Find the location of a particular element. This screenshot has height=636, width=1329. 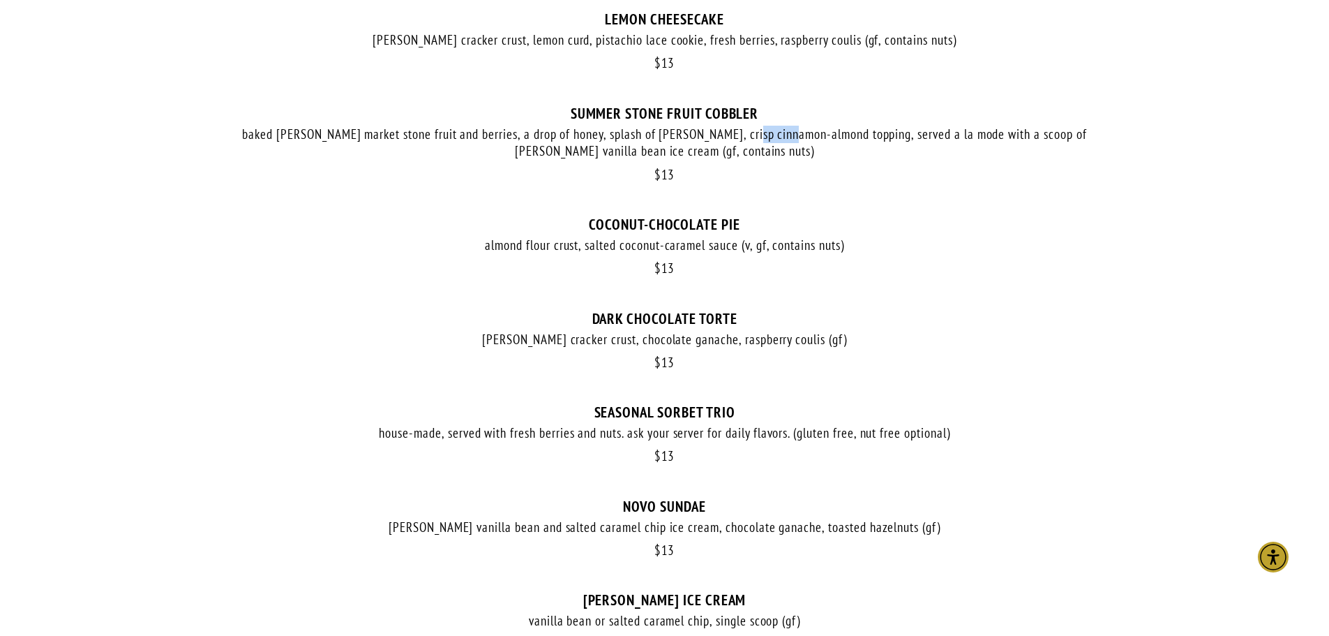

div: vanilla bean or salted caramel chip, single scoop (gf) is located at coordinates (665, 620).